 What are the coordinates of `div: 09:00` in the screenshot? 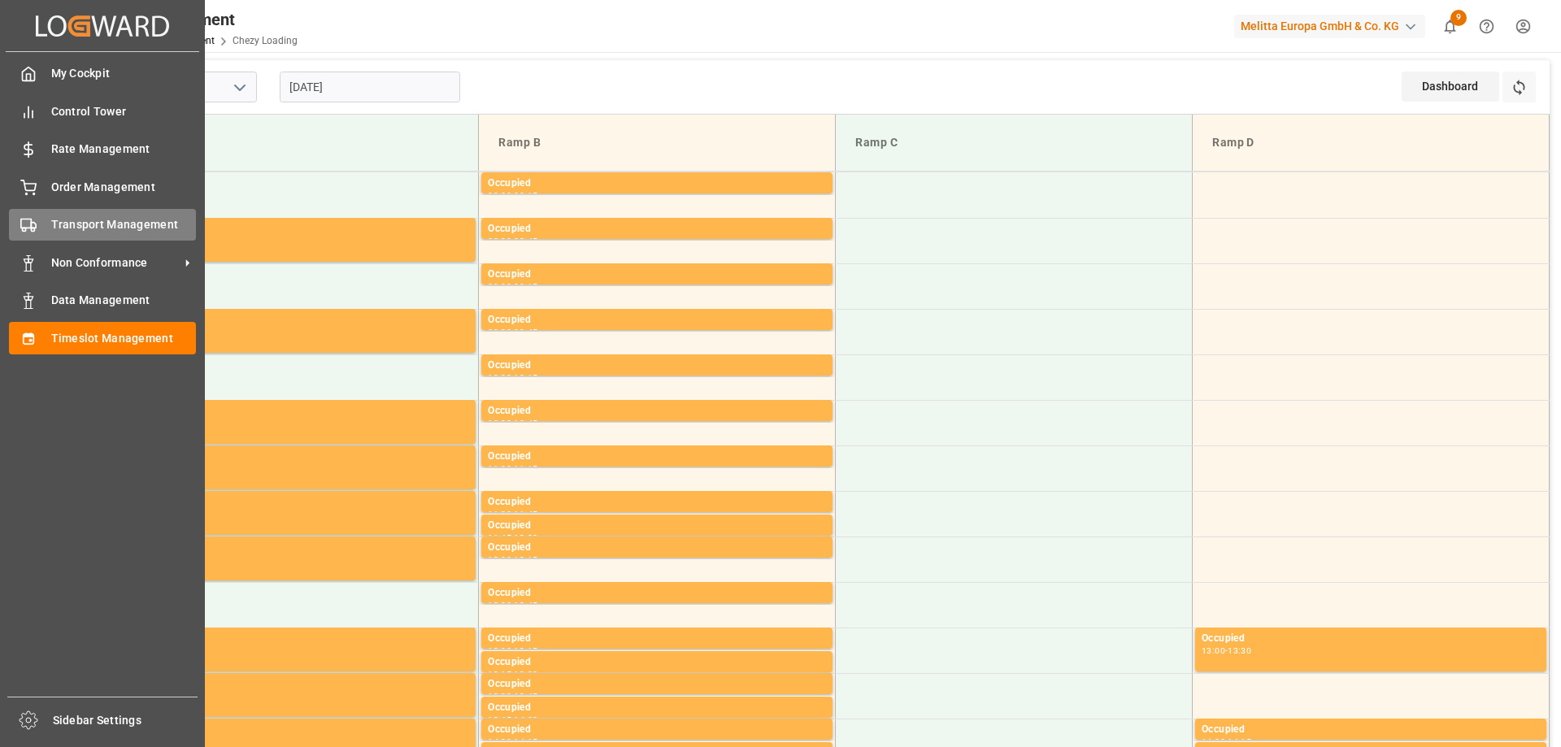 It's located at (499, 286).